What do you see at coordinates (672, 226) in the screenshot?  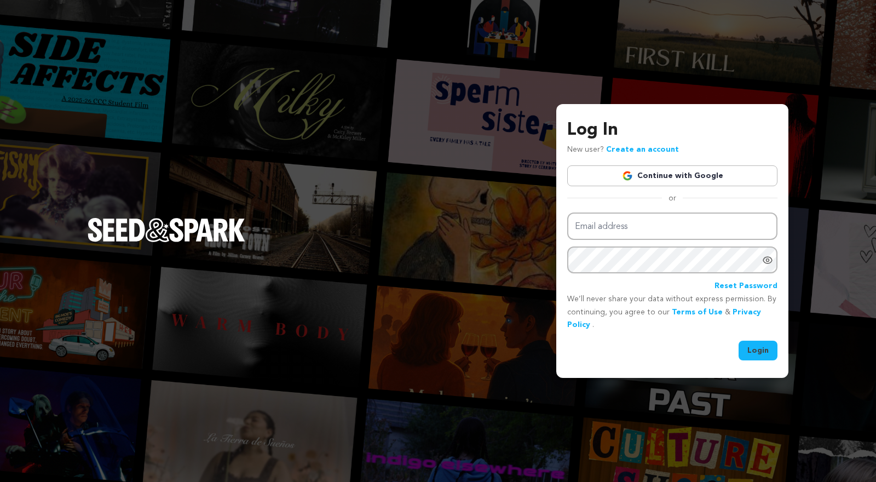 I see `input: Email address` at bounding box center [672, 226].